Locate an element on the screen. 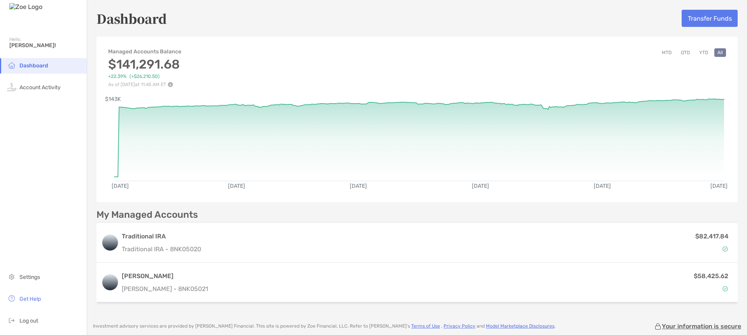 The image size is (747, 335). span: ( +$26,210.50 ) is located at coordinates (144, 76).